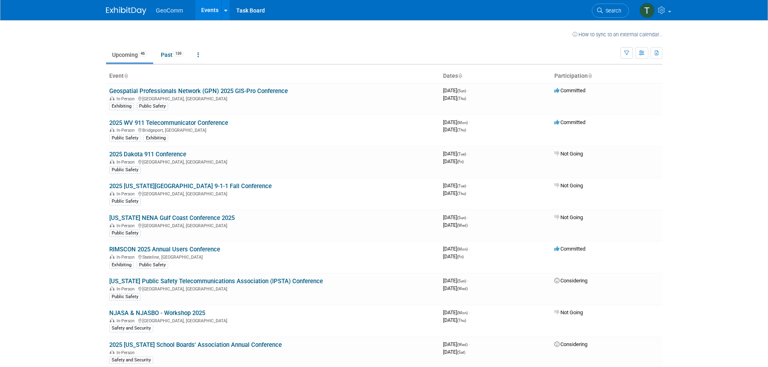 This screenshot has height=367, width=768. What do you see at coordinates (126, 76) in the screenshot?
I see `a: Sort by Event Name` at bounding box center [126, 76].